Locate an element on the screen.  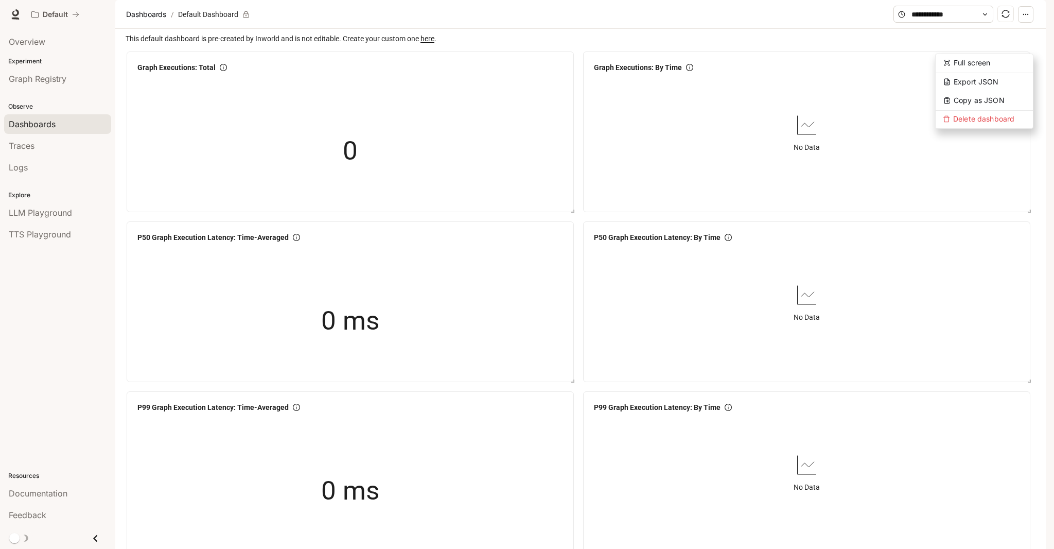
button: Dashboards is located at coordinates (146, 14).